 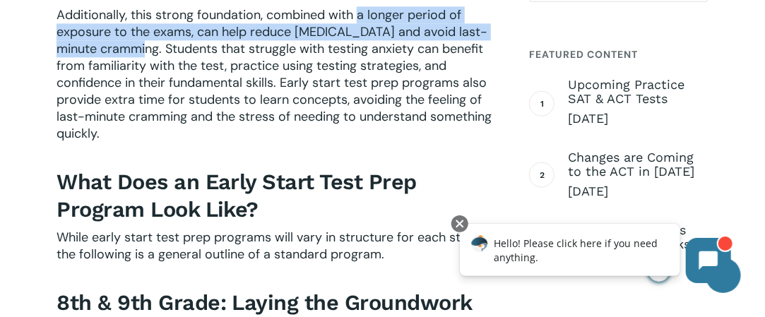 What do you see at coordinates (277, 246) in the screenshot?
I see `span: While early start test prep programs will vary in structure for each student, the following is a ...` at bounding box center [277, 246].